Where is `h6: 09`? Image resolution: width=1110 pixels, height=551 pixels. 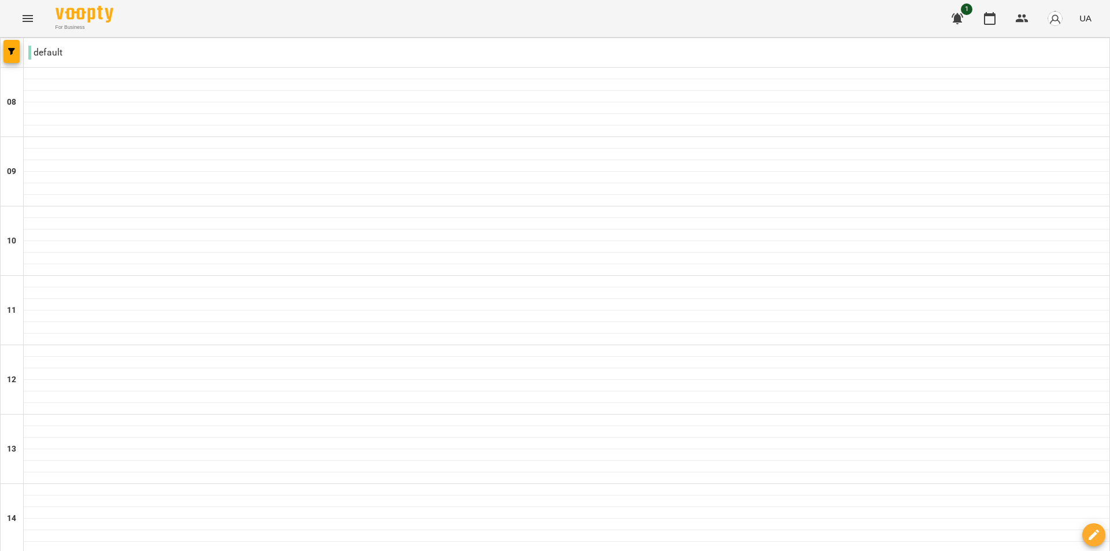
h6: 09 is located at coordinates (12, 172).